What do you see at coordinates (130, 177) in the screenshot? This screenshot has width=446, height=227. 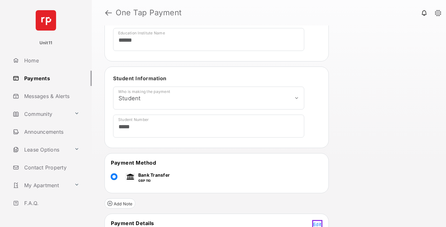 I see `img: bank.png` at bounding box center [130, 177].